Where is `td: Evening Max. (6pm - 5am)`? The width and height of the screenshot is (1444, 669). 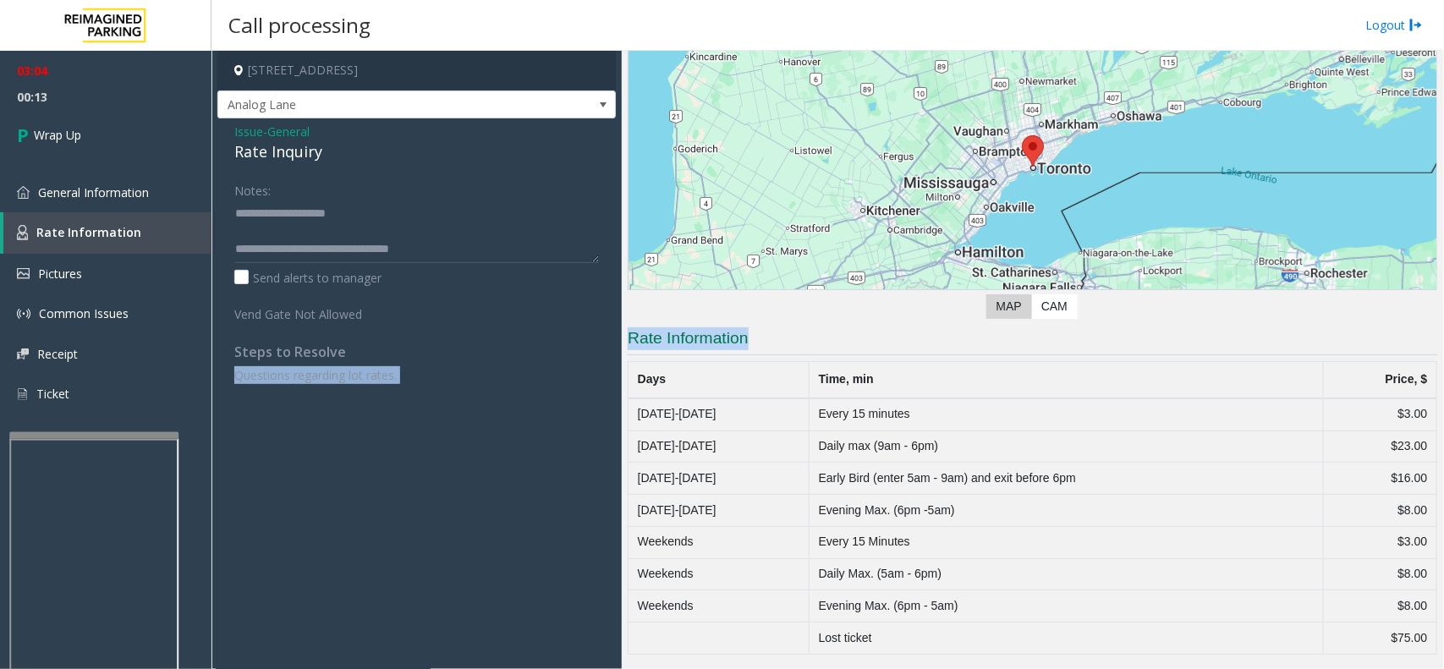 td: Evening Max. (6pm - 5am) is located at coordinates (1067, 606).